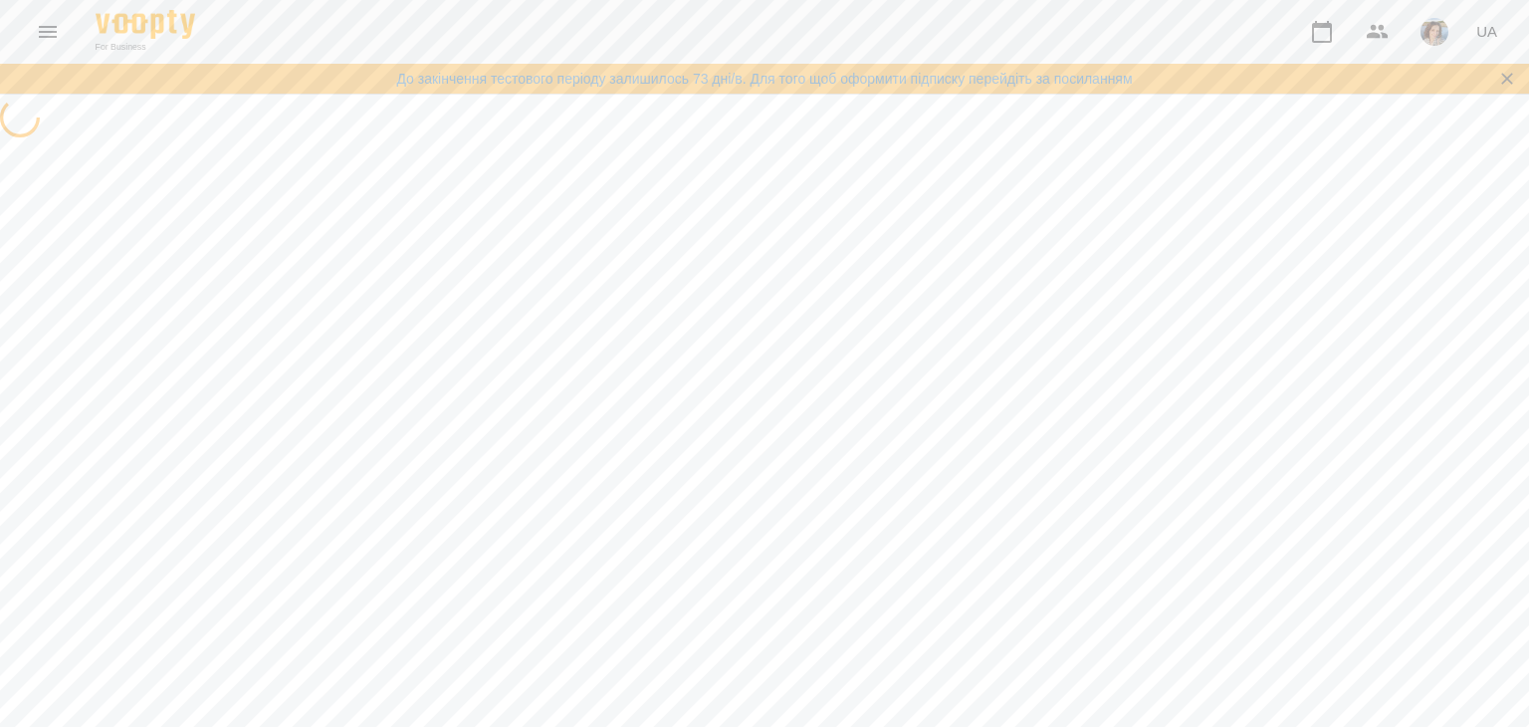 The height and width of the screenshot is (727, 1529). Describe the element at coordinates (1435, 32) in the screenshot. I see `img: bf8b94f3f9fb03d2e0758250d0d5aea0.jpg` at that location.